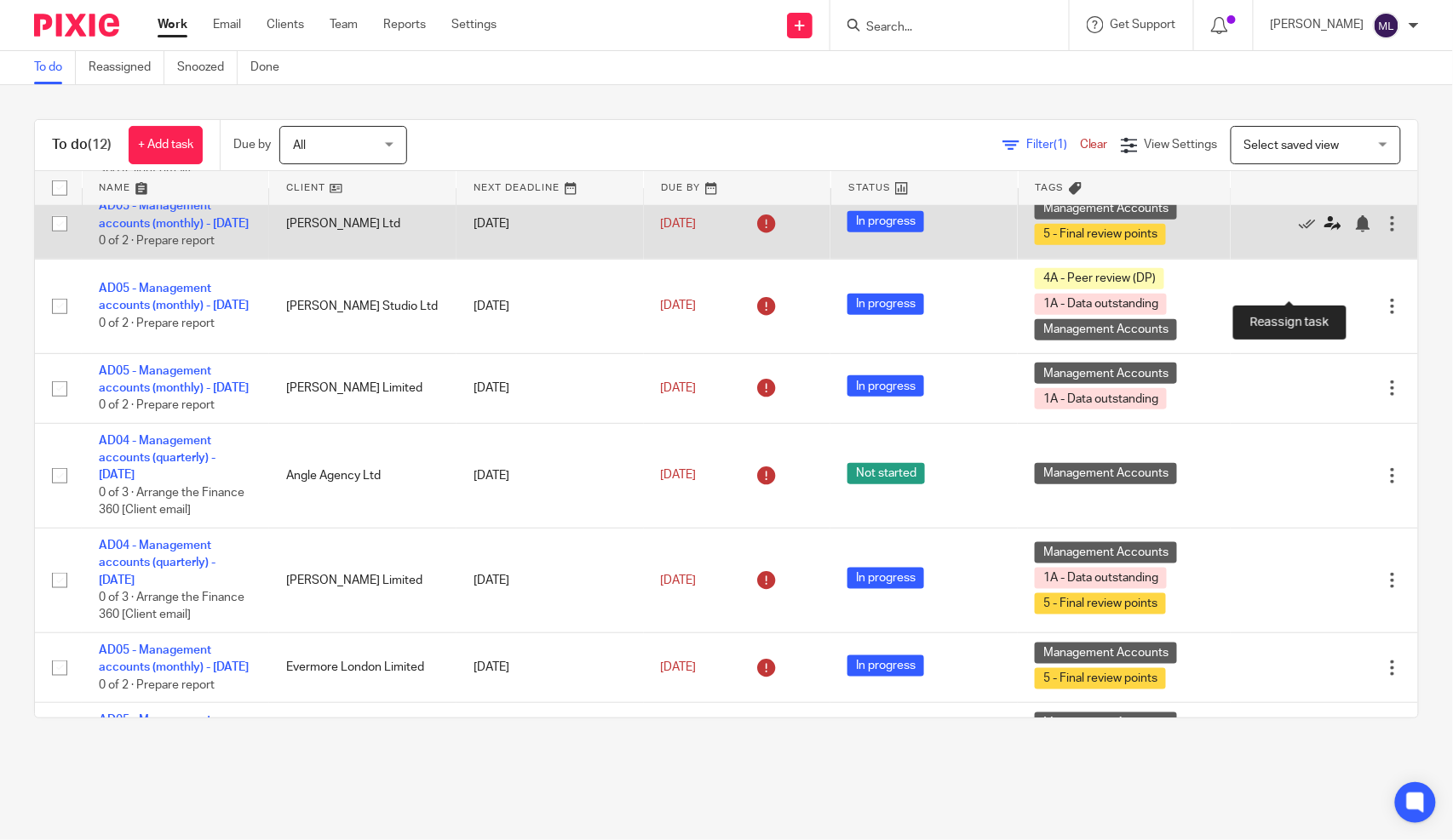 This screenshot has width=1453, height=840. I want to click on a: Team, so click(343, 25).